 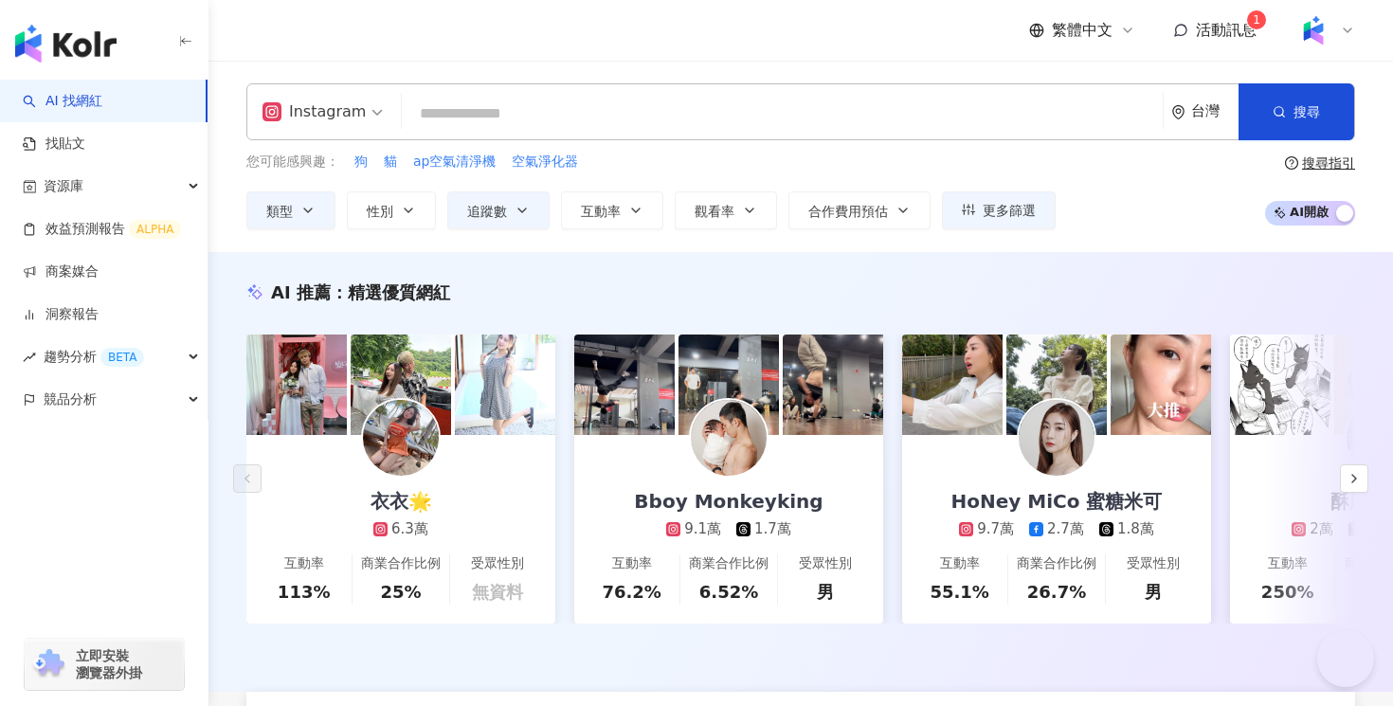 What do you see at coordinates (61, 272) in the screenshot?
I see `a: 商案媒合` at bounding box center [61, 272].